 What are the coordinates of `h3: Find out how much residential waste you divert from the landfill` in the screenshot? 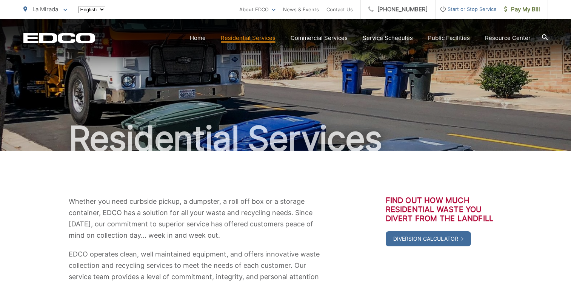 It's located at (444, 210).